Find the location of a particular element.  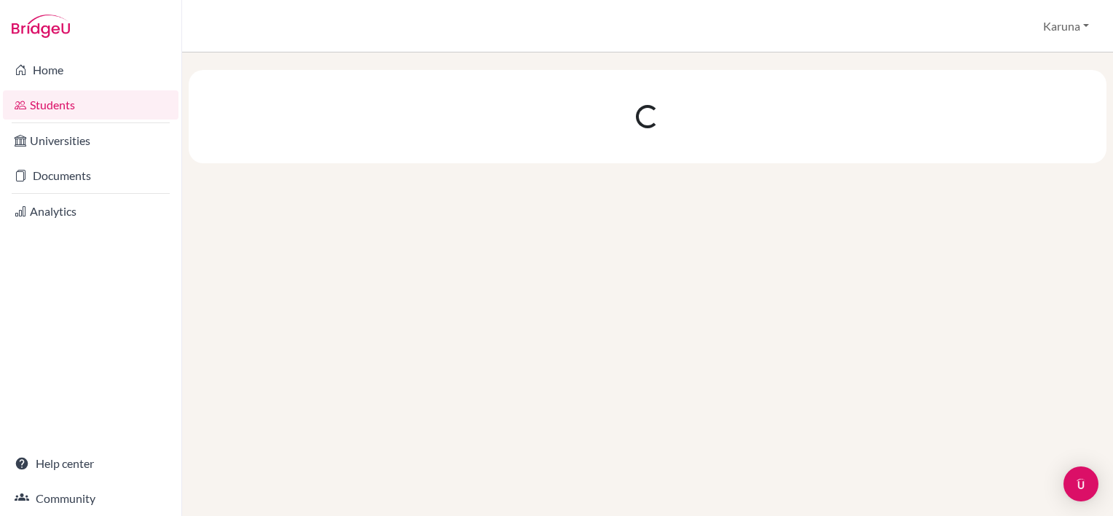

a: Universities is located at coordinates (90, 141).